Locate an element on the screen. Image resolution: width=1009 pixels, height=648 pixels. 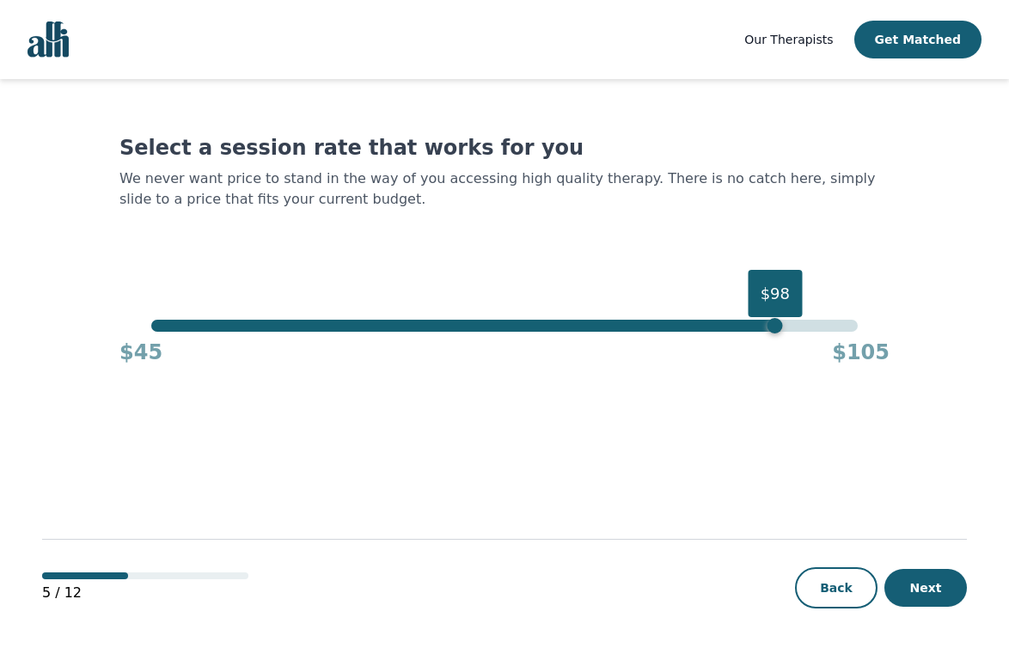
h4: $45 is located at coordinates (141, 352).